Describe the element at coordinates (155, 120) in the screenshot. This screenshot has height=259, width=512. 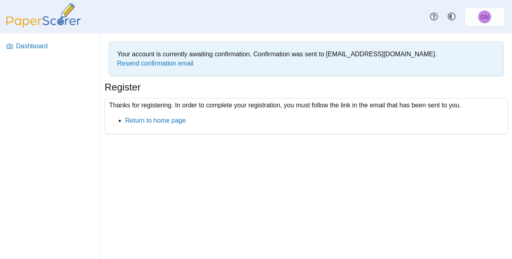
I see `a: Return to home page` at that location.